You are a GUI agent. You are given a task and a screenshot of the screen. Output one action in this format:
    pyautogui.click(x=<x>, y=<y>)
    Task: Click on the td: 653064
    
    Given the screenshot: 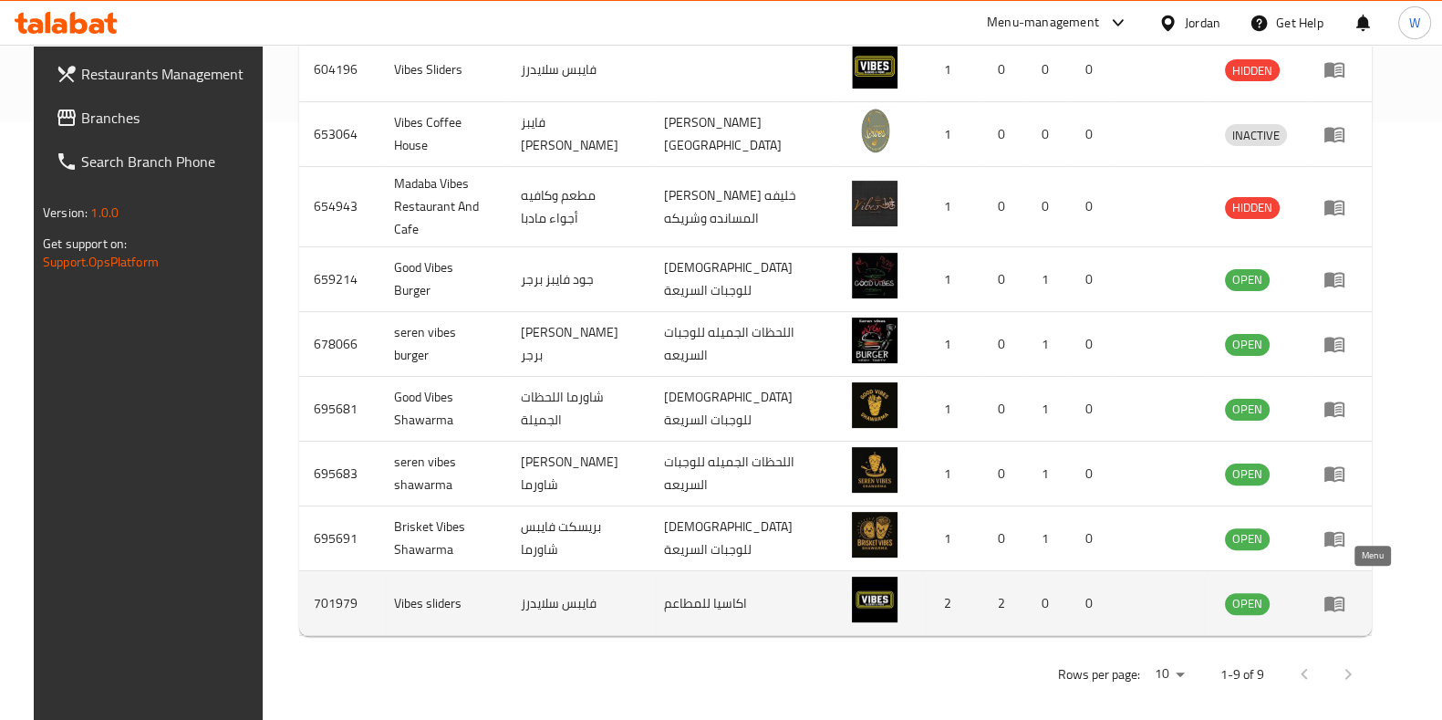 What is the action you would take?
    pyautogui.click(x=339, y=134)
    